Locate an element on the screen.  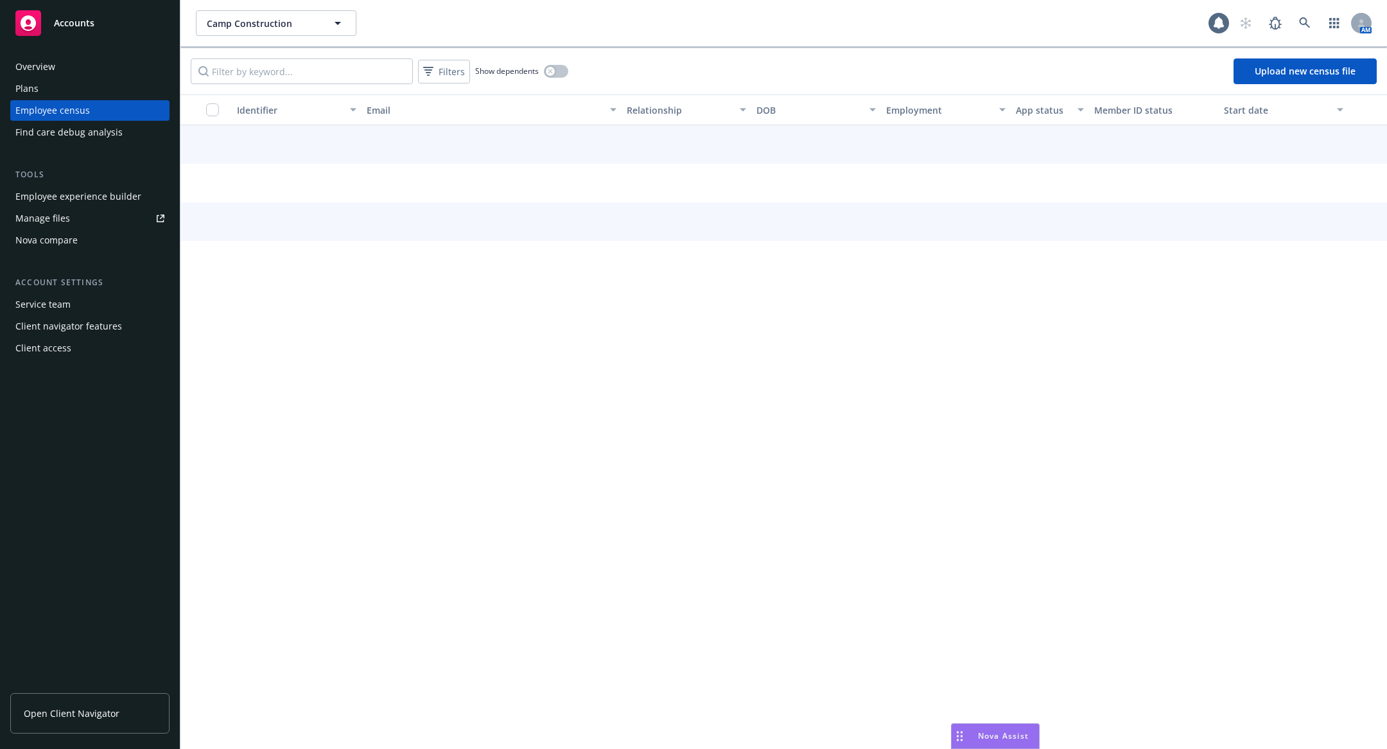
input: Select all is located at coordinates (213, 110).